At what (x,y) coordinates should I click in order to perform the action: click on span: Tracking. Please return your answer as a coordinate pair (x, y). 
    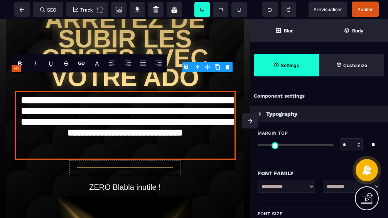
    Looking at the image, I should click on (86, 10).